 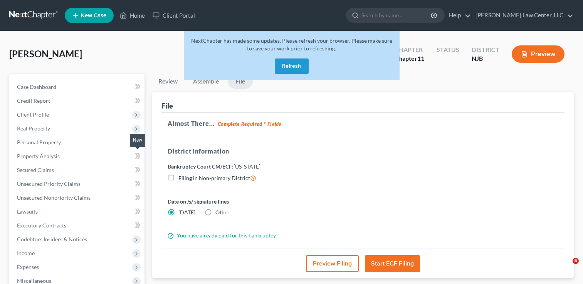 I want to click on span: Case Dashboard, so click(x=37, y=87).